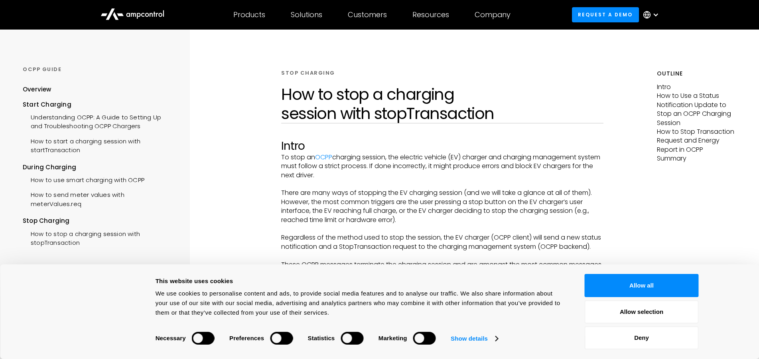 The width and height of the screenshot is (759, 359). I want to click on a: How to stop a charging session with stopTransaction, so click(99, 237).